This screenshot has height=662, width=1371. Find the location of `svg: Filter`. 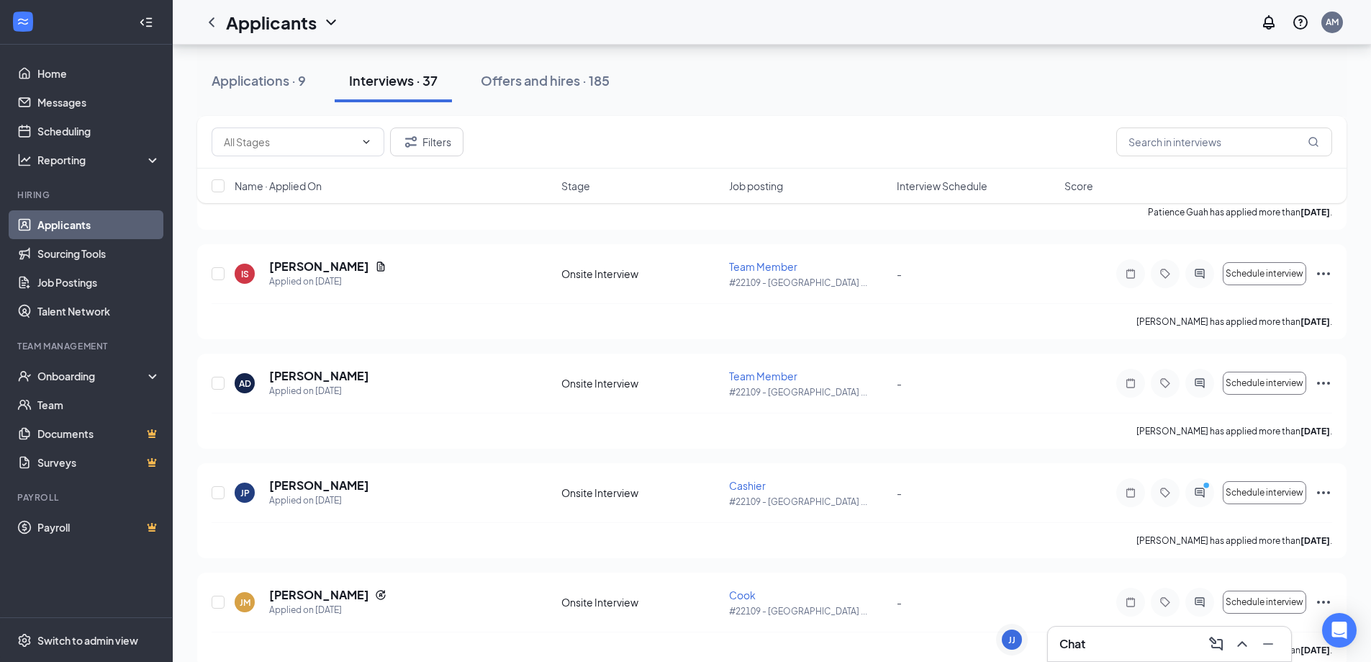

svg: Filter is located at coordinates (411, 142).